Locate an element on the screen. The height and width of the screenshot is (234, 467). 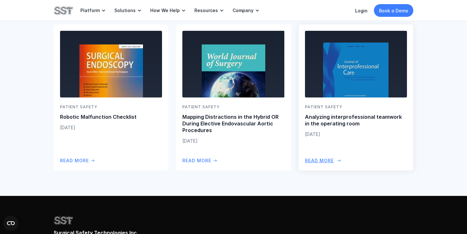
p: Analyzing interprofessional teamwork in the operating room is located at coordinates (356, 121).